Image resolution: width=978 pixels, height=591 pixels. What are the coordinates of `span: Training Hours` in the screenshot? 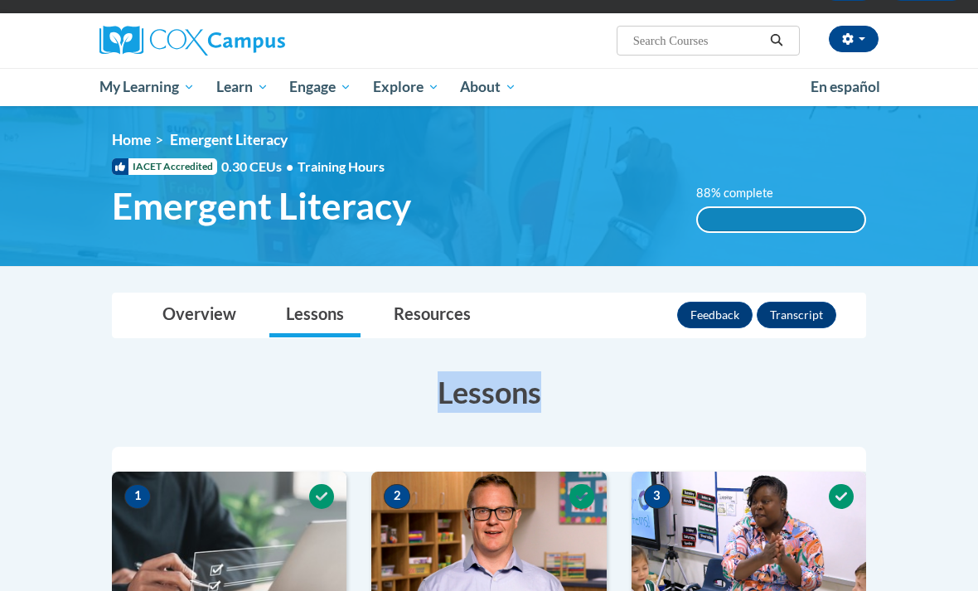 It's located at (341, 166).